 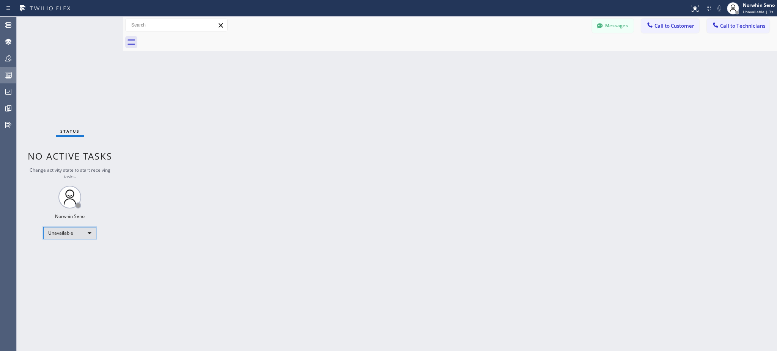 I want to click on span: Status, so click(x=70, y=131).